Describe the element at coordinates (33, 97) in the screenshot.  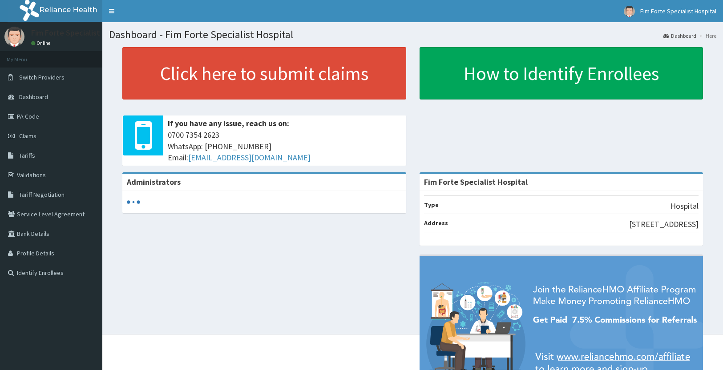
I see `span: Dashboard` at that location.